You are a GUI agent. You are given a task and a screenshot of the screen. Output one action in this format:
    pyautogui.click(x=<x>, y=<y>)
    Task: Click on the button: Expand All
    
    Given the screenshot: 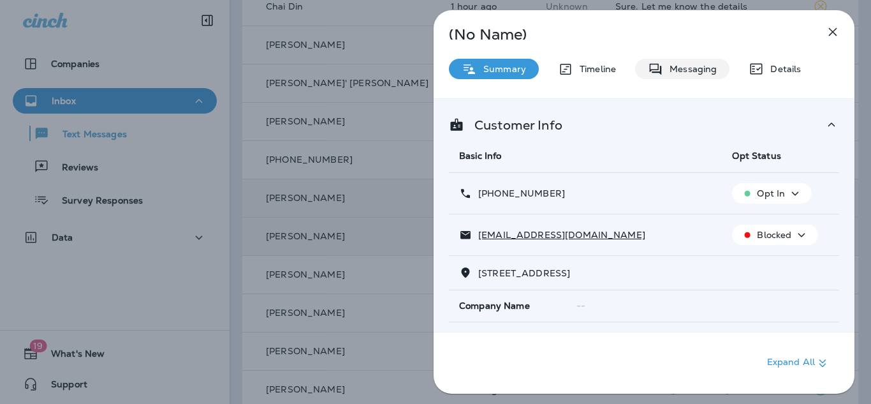 What is the action you would take?
    pyautogui.click(x=798, y=363)
    